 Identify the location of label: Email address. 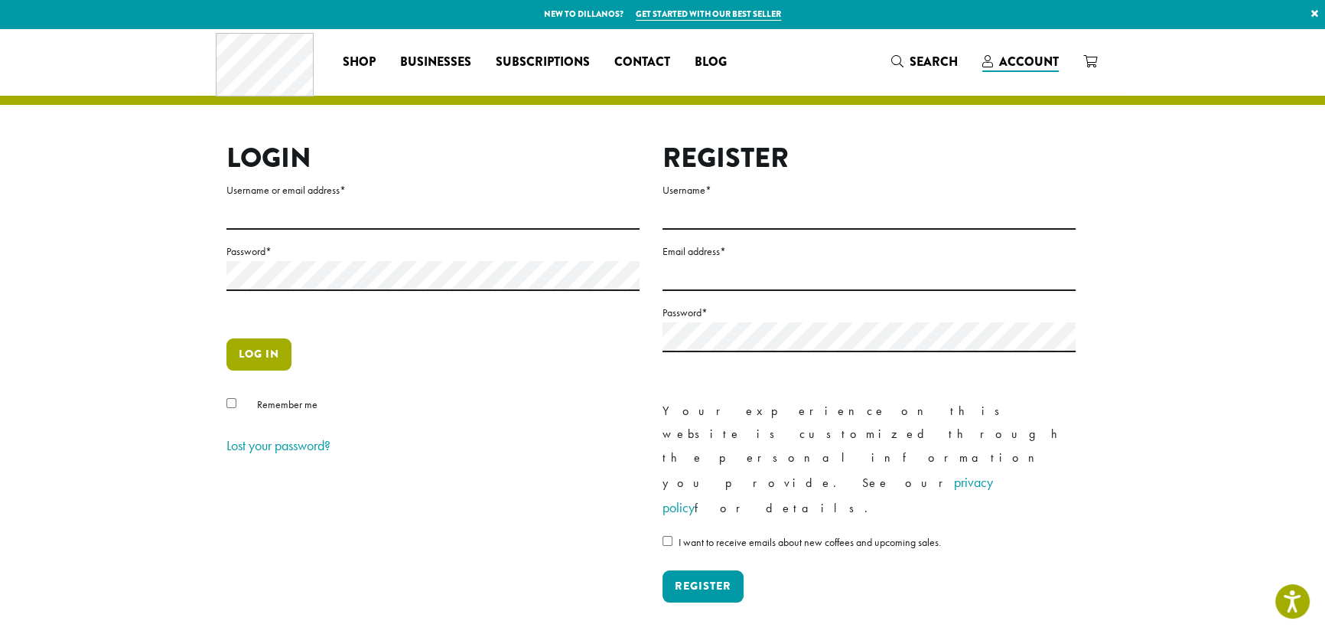
(869, 251).